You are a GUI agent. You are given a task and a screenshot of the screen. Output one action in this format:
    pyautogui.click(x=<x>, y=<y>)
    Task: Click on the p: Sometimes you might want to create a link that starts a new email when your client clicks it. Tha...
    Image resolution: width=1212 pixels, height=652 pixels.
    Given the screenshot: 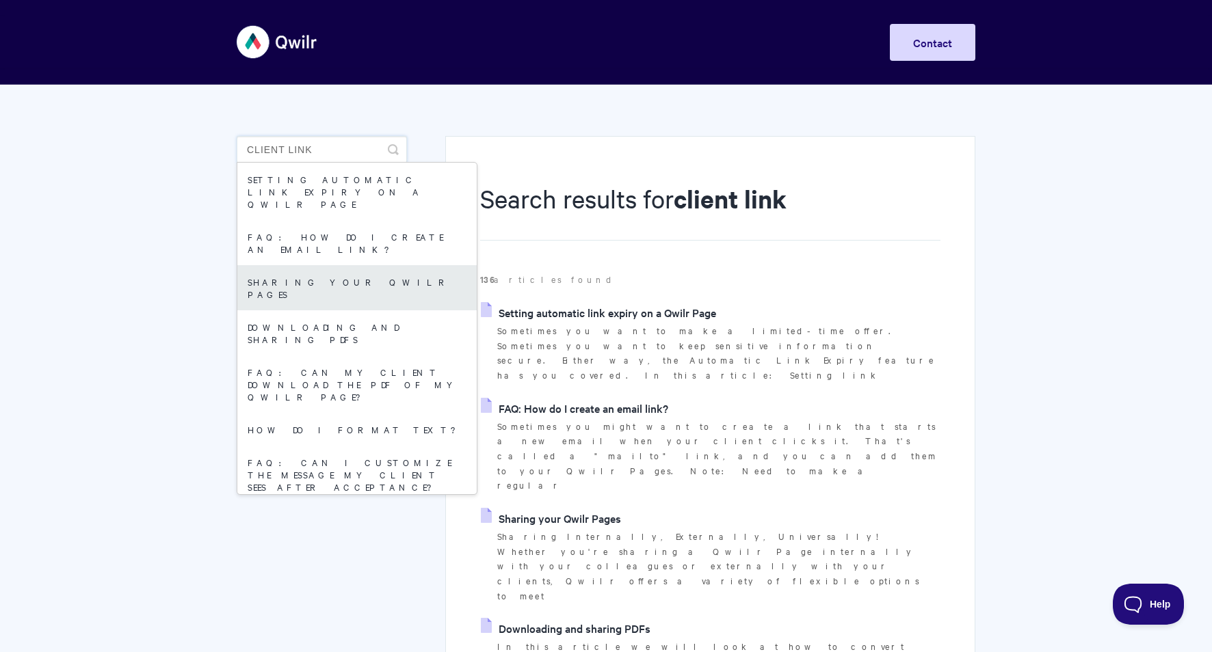 What is the action you would take?
    pyautogui.click(x=719, y=456)
    